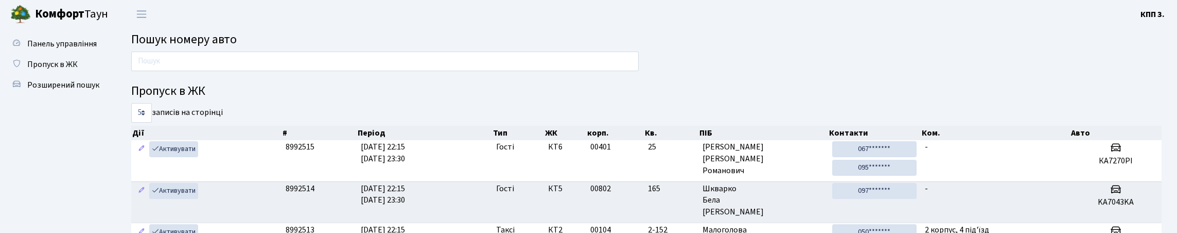 The height and width of the screenshot is (233, 1177). Describe the element at coordinates (300, 188) in the screenshot. I see `span: 8992514` at that location.